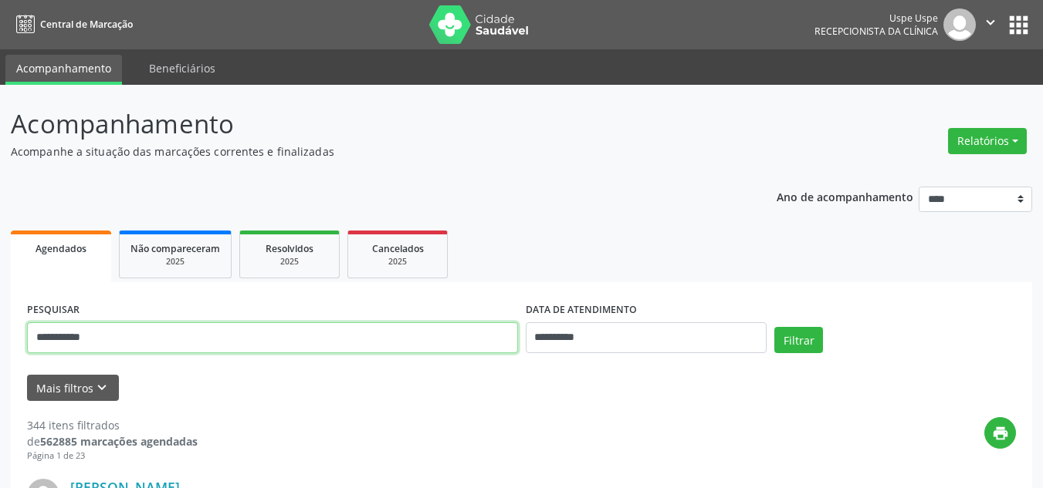  Describe the element at coordinates (368, 151) in the screenshot. I see `p: Acompanhe a situação das marcações correntes e finalizadas` at that location.